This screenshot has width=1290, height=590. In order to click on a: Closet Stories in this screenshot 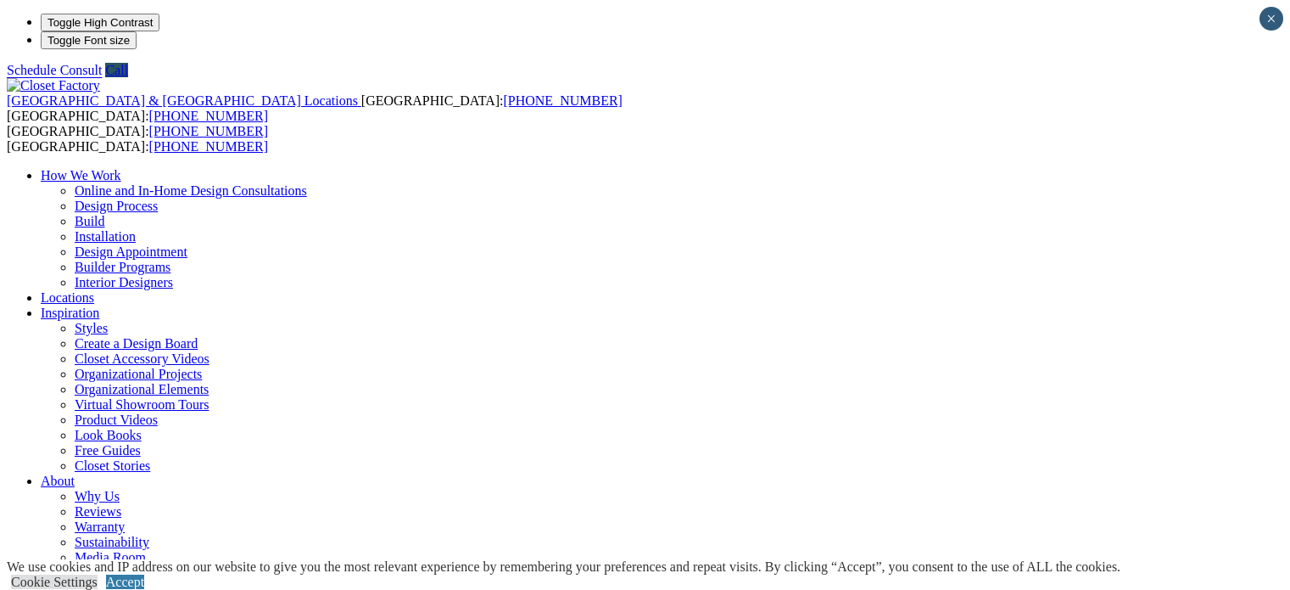, I will do `click(112, 465)`.